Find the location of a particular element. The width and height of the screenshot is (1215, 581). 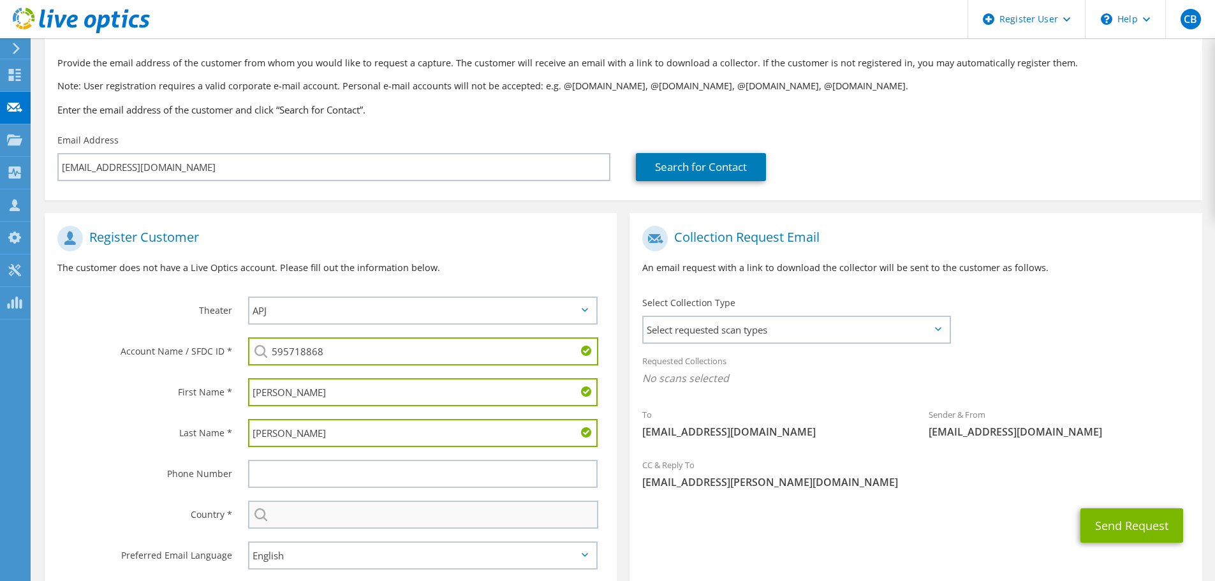

label: Account Name / SFDC ID * is located at coordinates (145, 347).